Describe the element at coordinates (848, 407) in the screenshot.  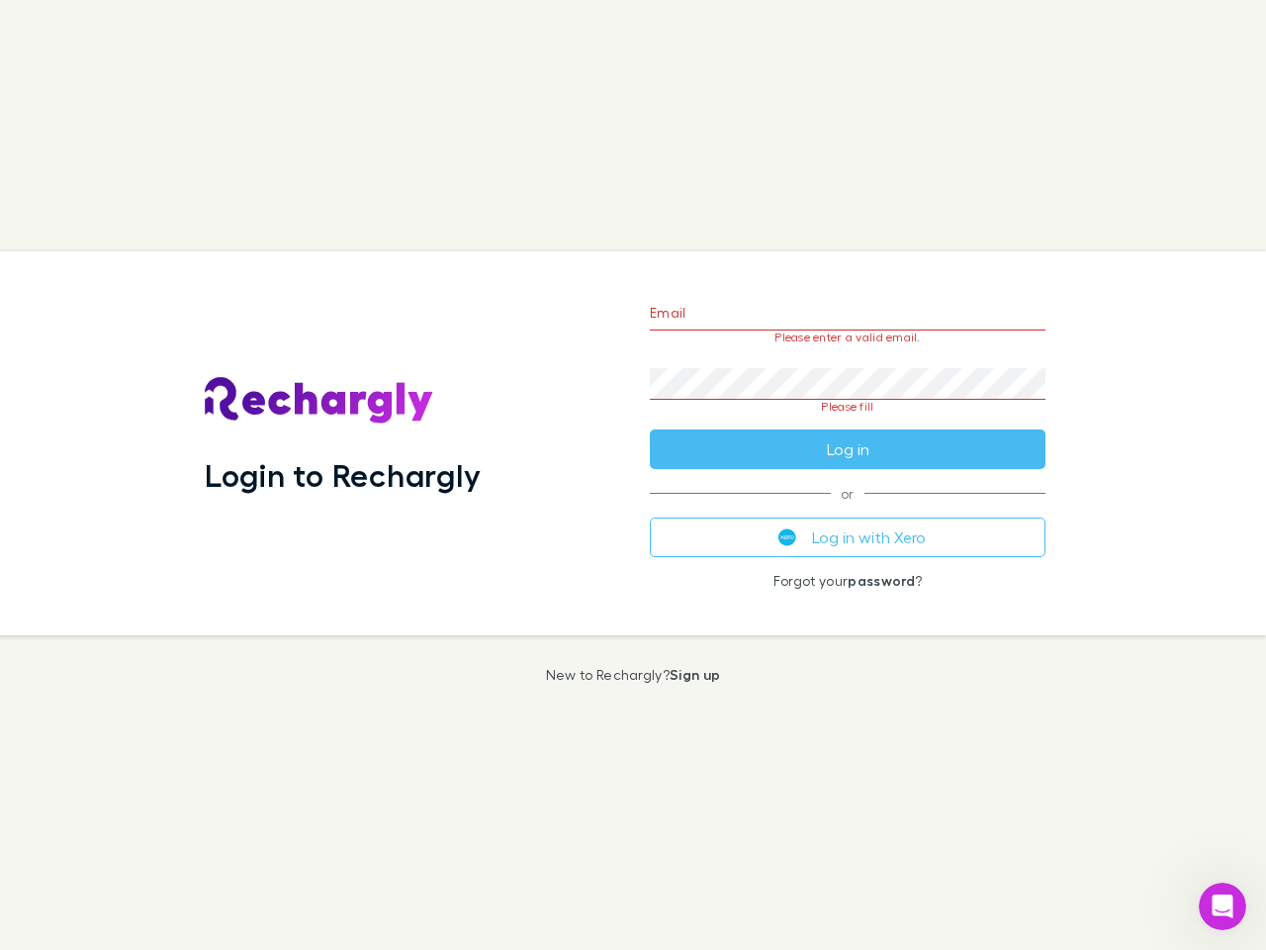
I see `p: Please fill` at that location.